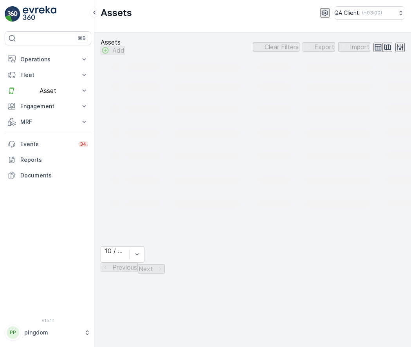 The image size is (411, 347). Describe the element at coordinates (54, 160) in the screenshot. I see `p: Reports` at that location.